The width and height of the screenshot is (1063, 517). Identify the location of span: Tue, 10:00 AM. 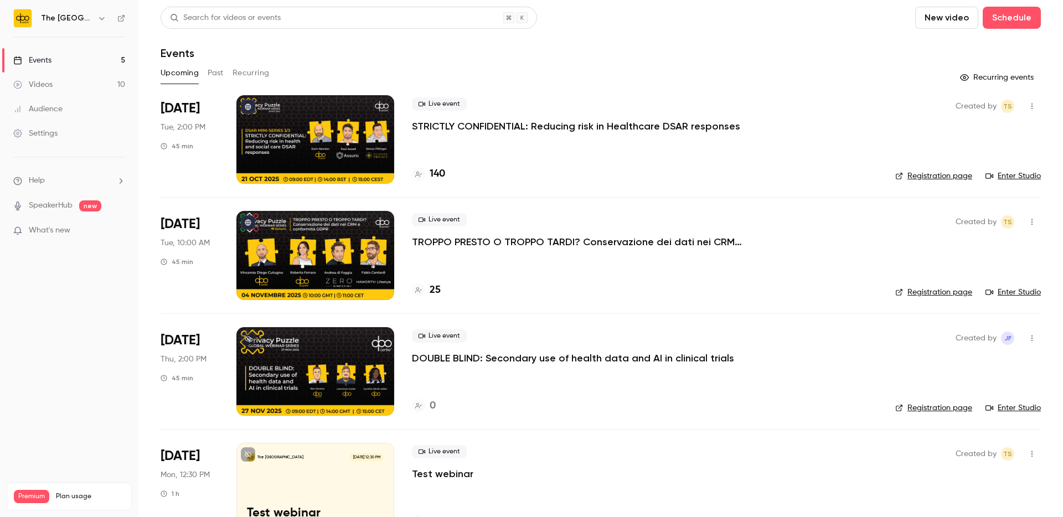
(185, 243).